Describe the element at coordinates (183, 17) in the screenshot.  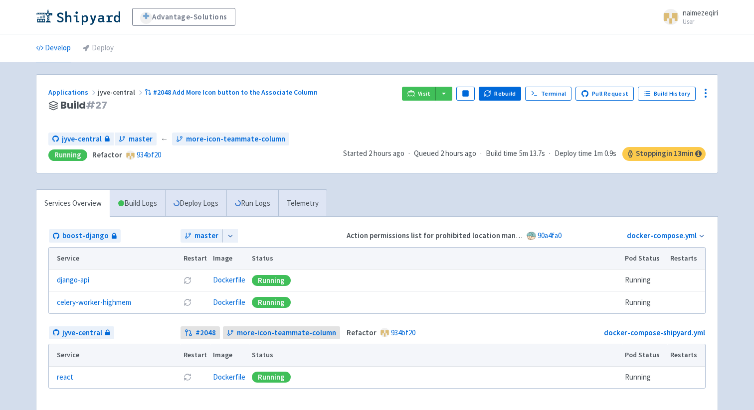
I see `a: Advantage-Solutions` at that location.